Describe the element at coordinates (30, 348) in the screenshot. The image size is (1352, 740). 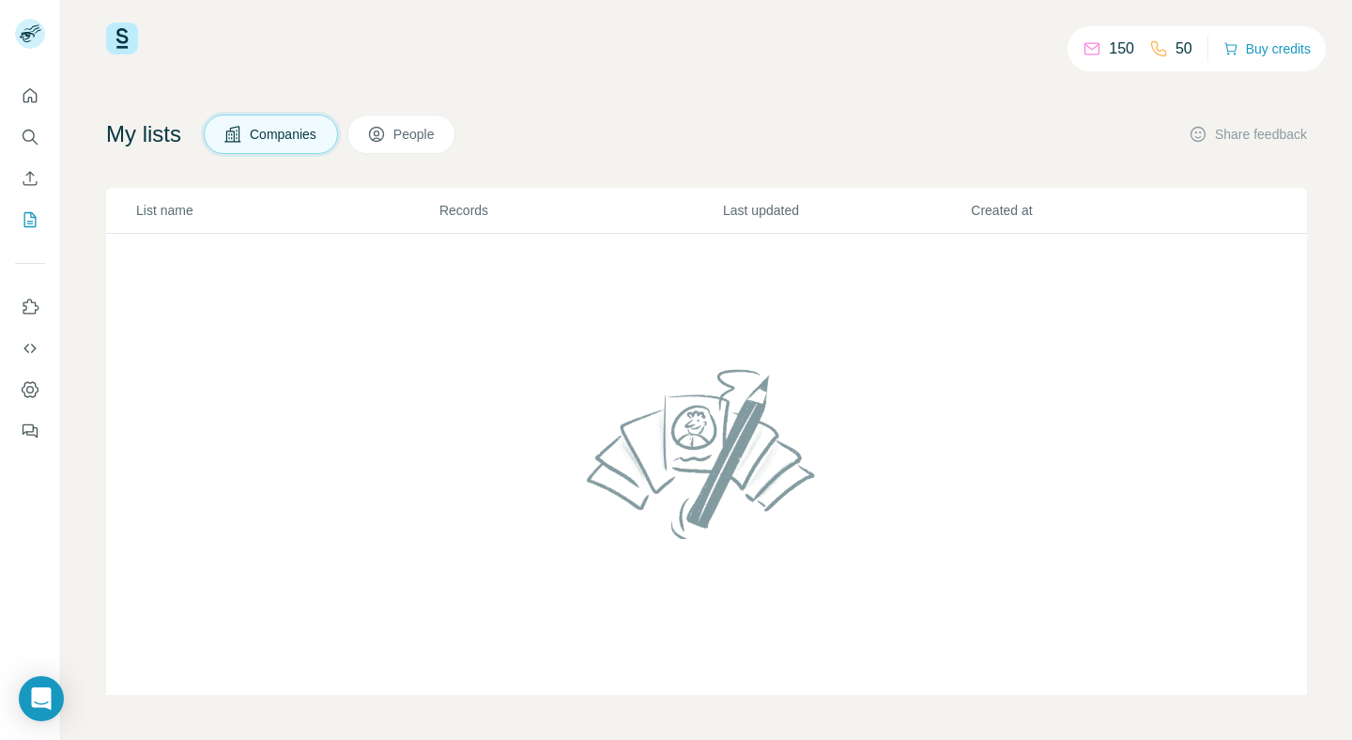
I see `button: Use Surfe API` at that location.